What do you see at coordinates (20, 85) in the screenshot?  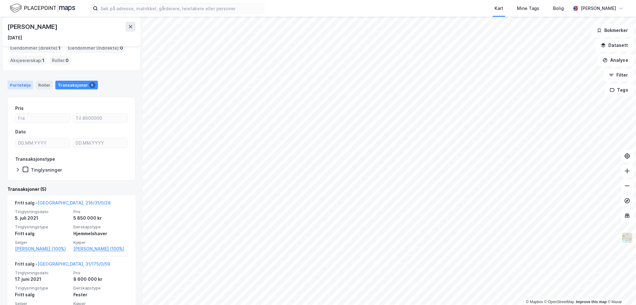 I see `div: Portefølje` at bounding box center [20, 85].